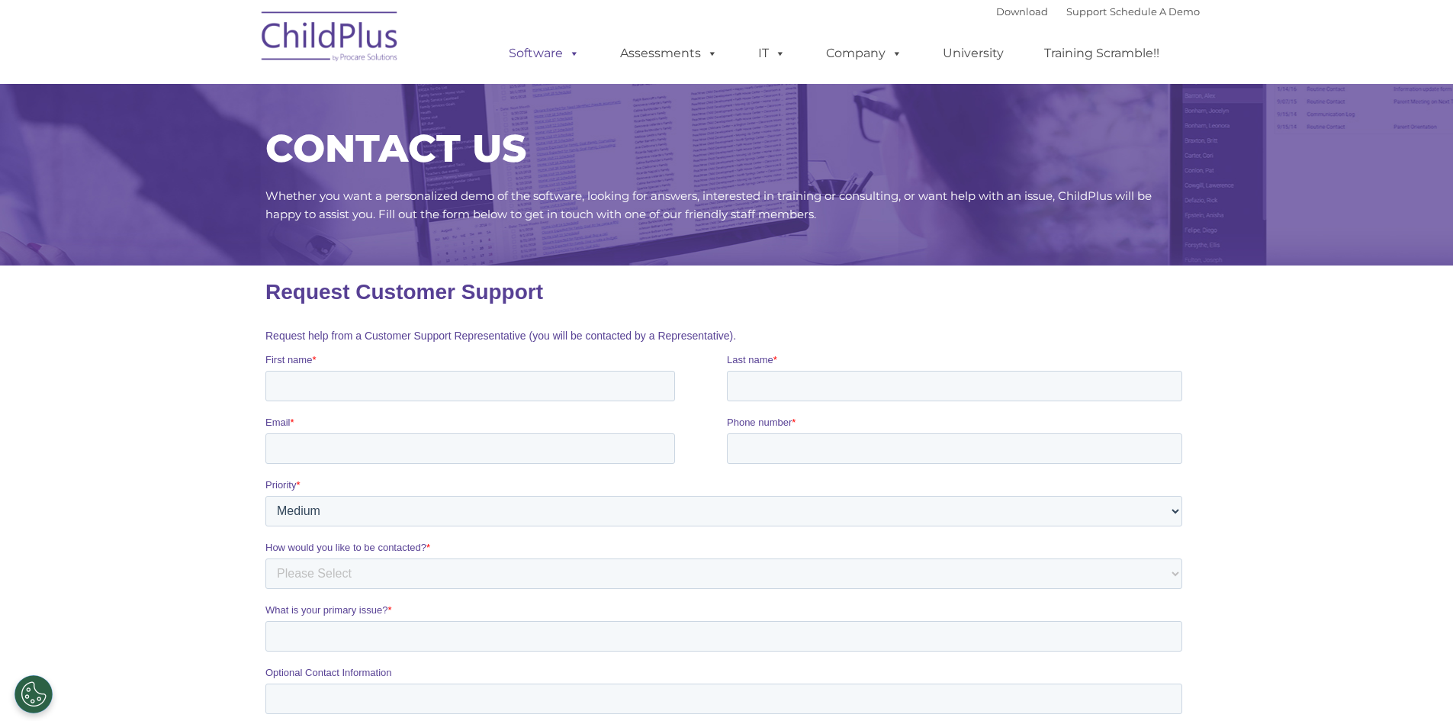 The width and height of the screenshot is (1453, 721). Describe the element at coordinates (772, 53) in the screenshot. I see `a: IT` at that location.